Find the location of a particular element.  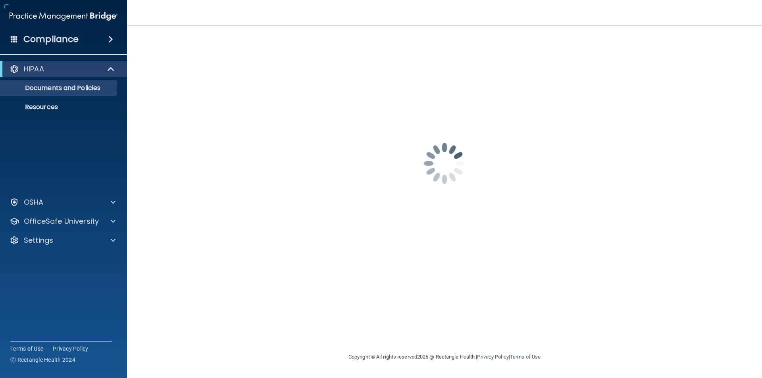

p: OSHA is located at coordinates (34, 203).